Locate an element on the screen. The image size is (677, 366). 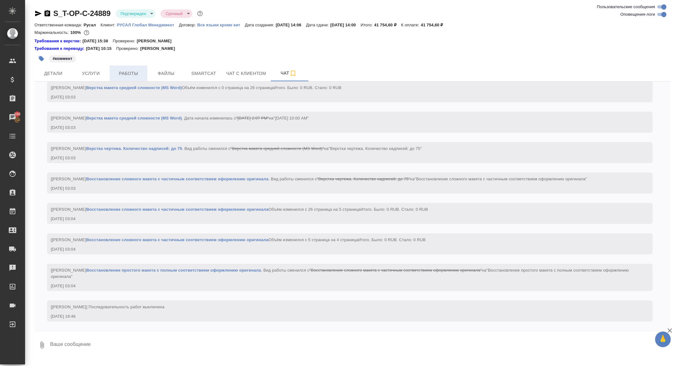
span: коммент is located at coordinates (62, 58).